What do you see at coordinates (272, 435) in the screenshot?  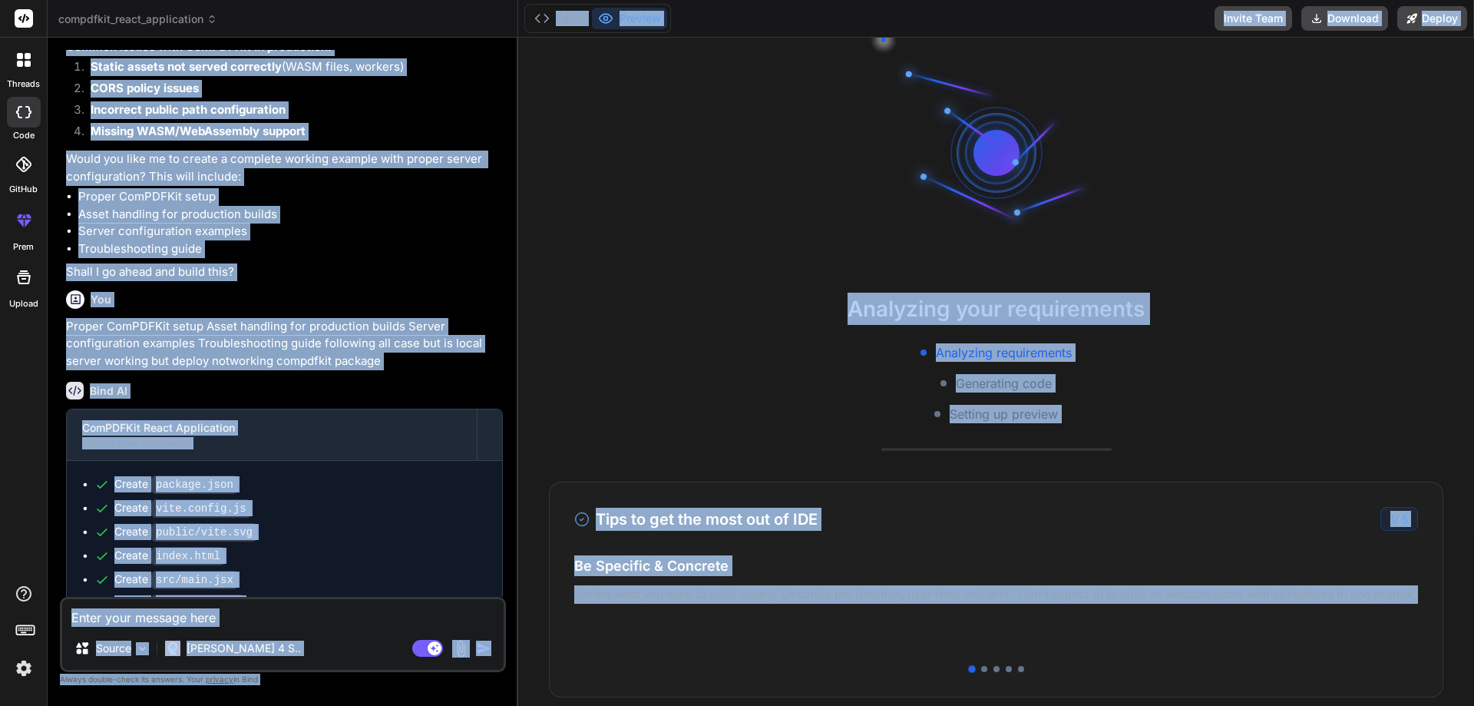 I see `button: ComPDFKit React ApplicationClick to open Workbench` at bounding box center [272, 435].